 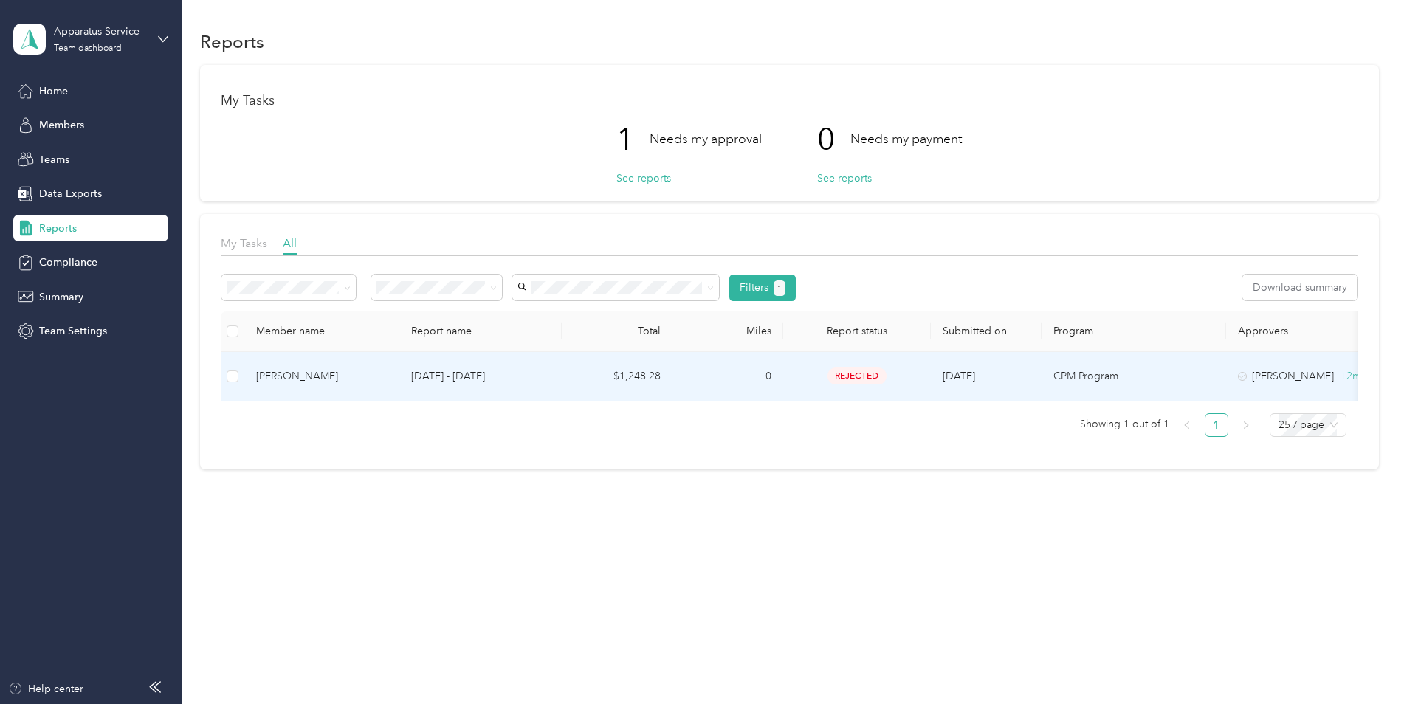 I want to click on h1: Reports, so click(x=232, y=41).